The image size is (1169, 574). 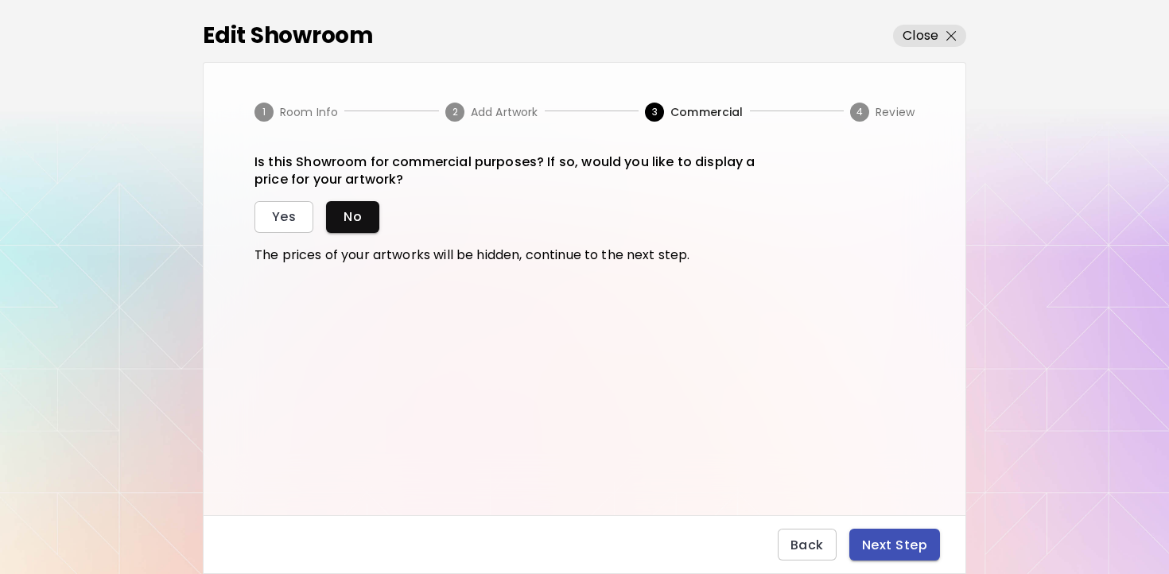 I want to click on text: 4, so click(x=860, y=111).